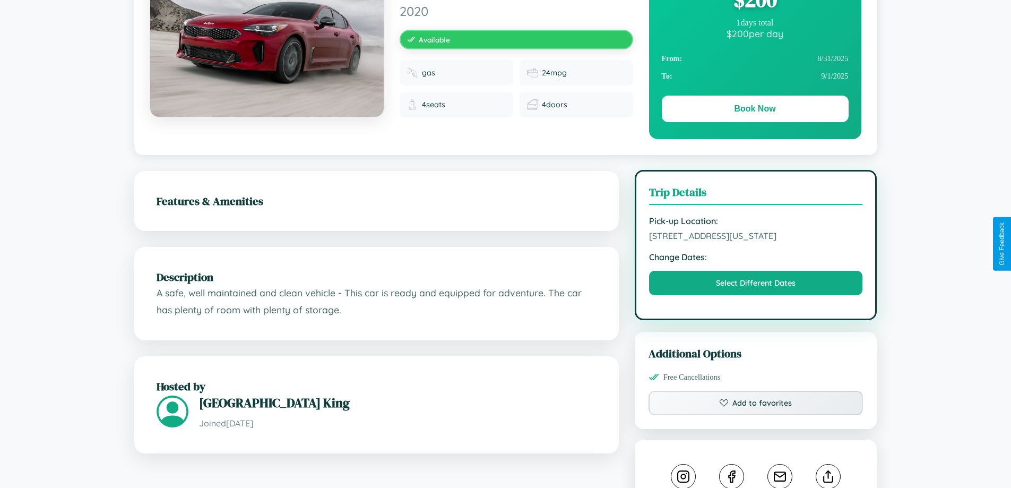  What do you see at coordinates (756, 257) in the screenshot?
I see `strong: Change Dates:` at bounding box center [756, 257].